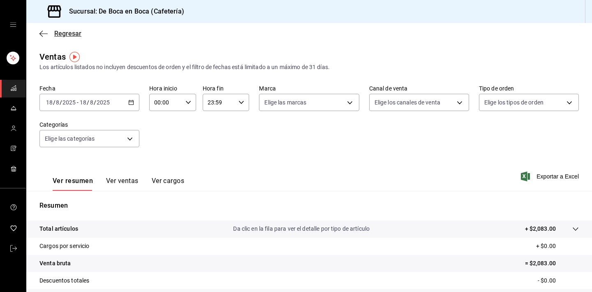  Describe the element at coordinates (65, 246) in the screenshot. I see `p: Cargos por servicio` at that location.